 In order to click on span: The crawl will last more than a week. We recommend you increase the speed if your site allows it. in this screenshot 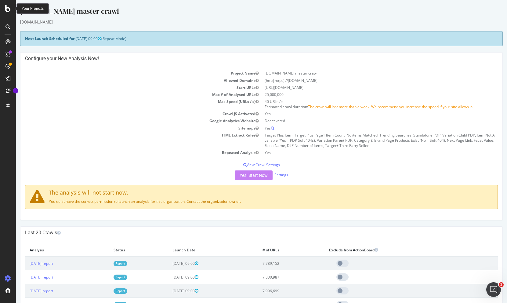, I will do `click(374, 106)`.